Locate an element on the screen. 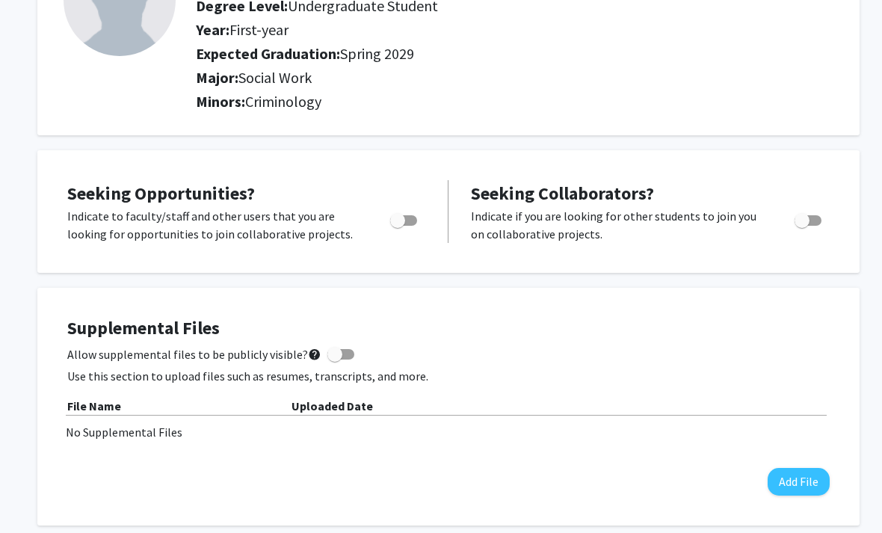  span: First-year is located at coordinates (259, 29).